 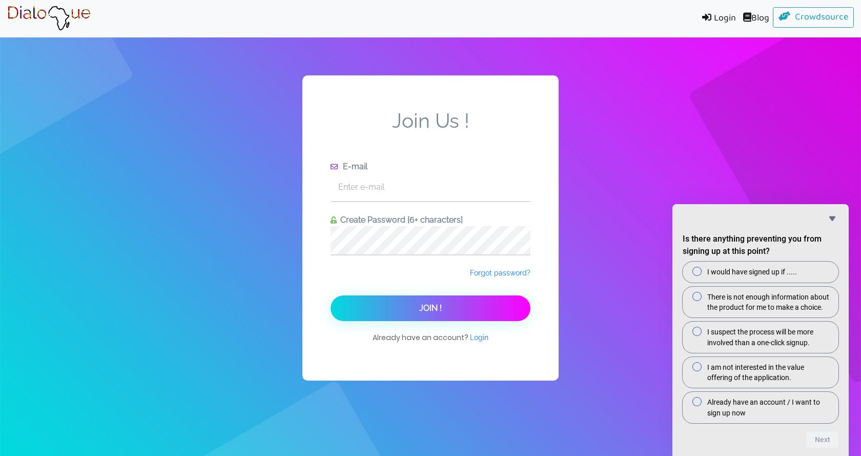 I want to click on span: Login, so click(x=479, y=337).